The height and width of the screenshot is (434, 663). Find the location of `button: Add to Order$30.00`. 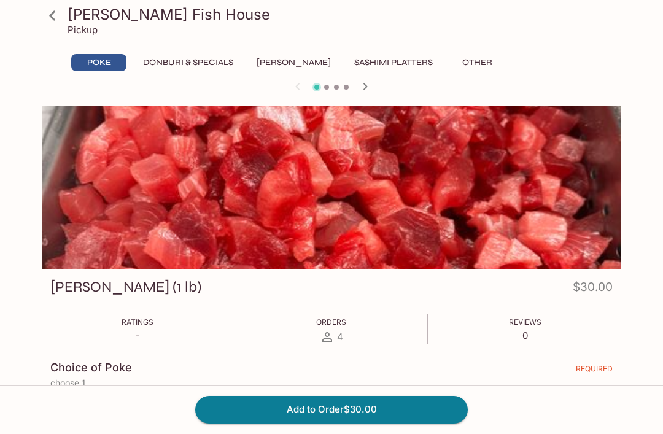

button: Add to Order$30.00 is located at coordinates (332, 409).